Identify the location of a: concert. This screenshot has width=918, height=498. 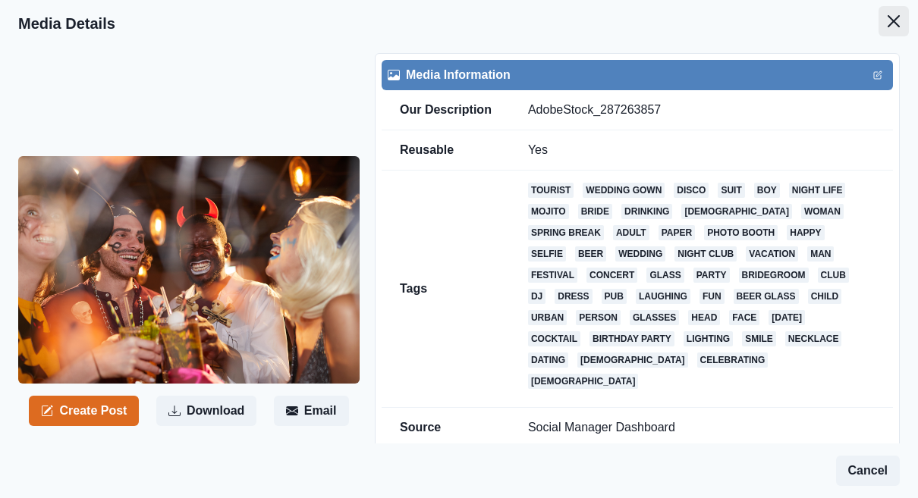
(611, 275).